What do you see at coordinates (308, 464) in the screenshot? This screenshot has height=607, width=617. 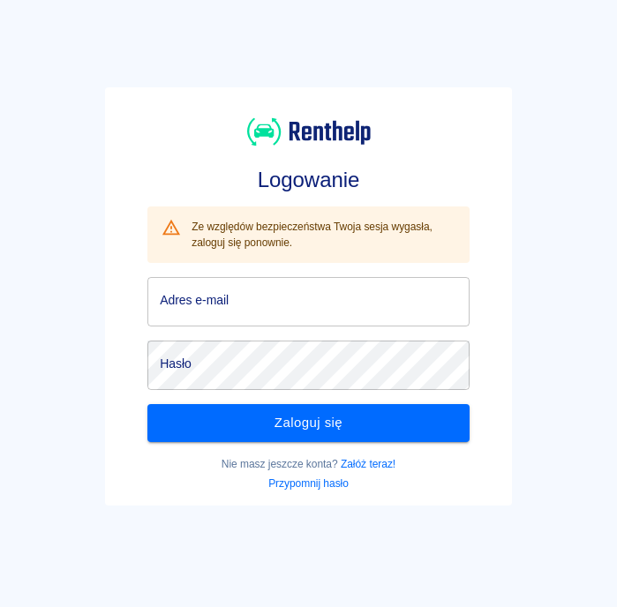 I see `p: Nie masz jeszcze konta?` at bounding box center [308, 464].